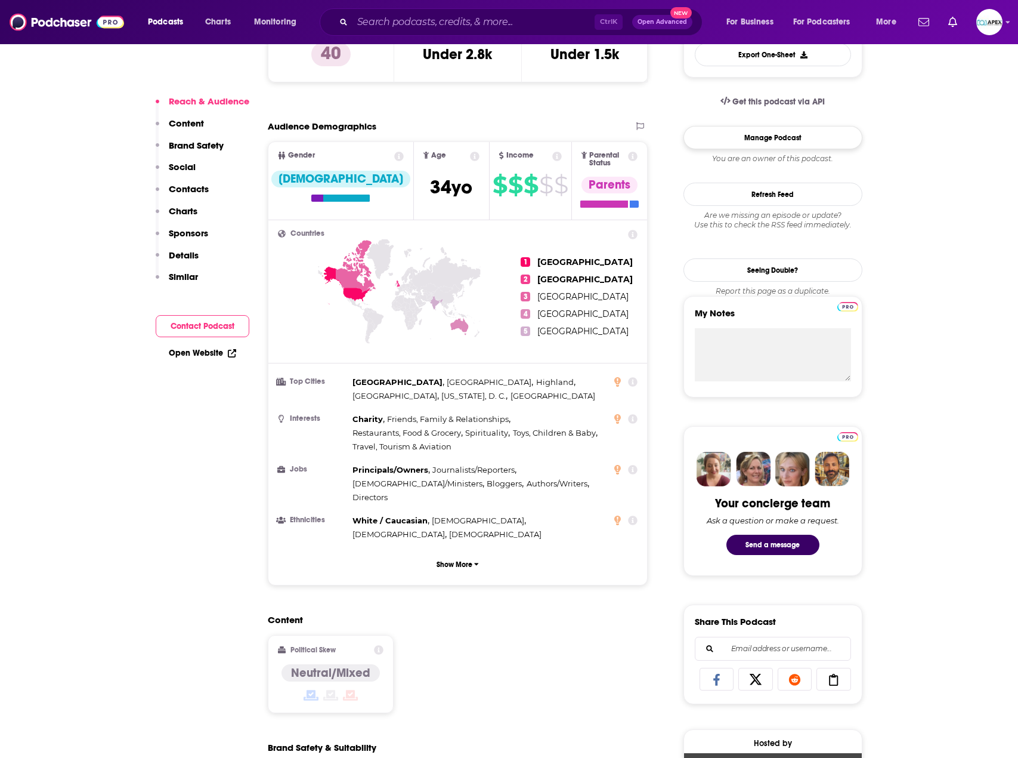 The image size is (1018, 758). I want to click on span: Spirituality, so click(487, 433).